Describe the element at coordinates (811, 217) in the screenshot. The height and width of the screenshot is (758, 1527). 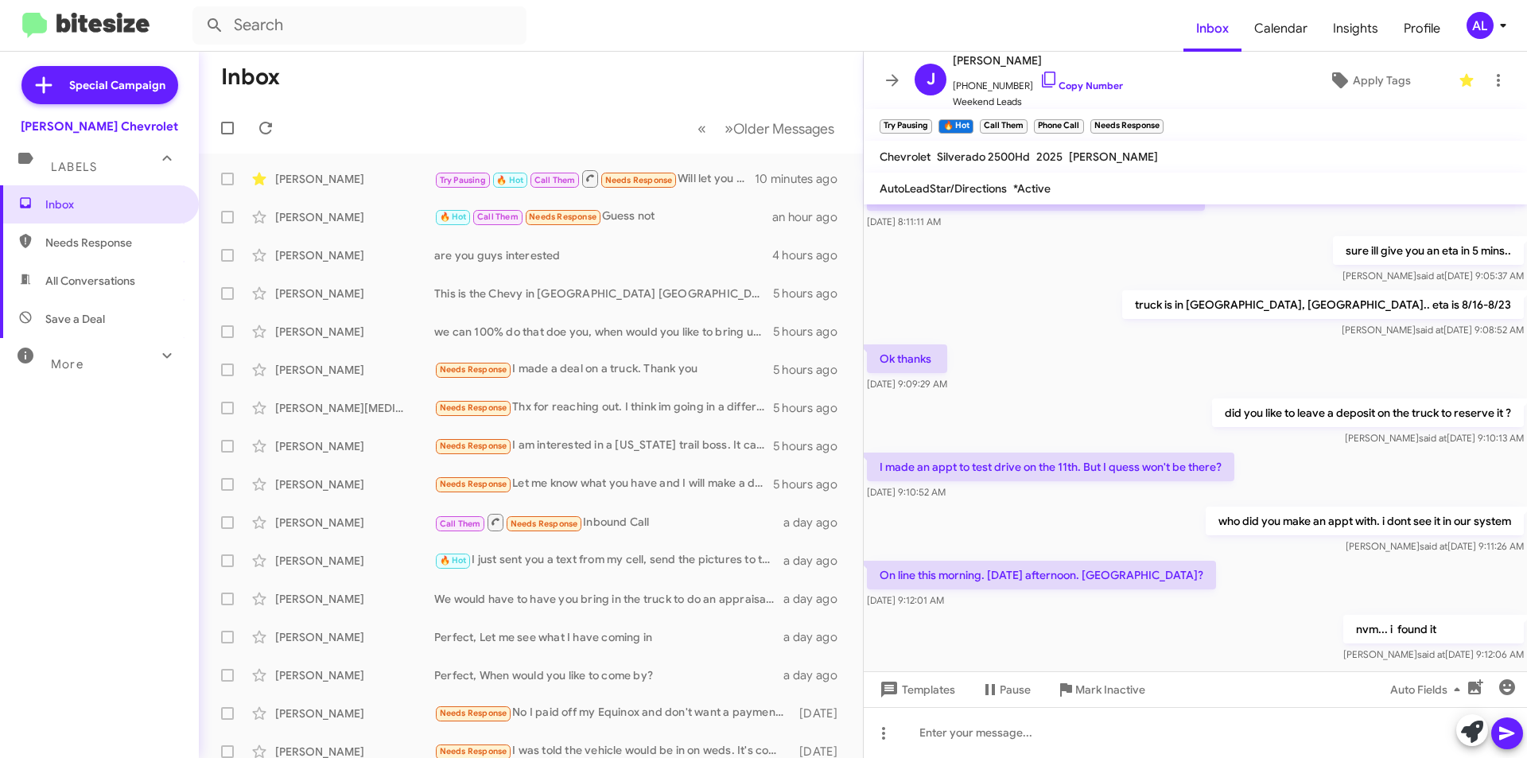
I see `div: an hour ago` at that location.